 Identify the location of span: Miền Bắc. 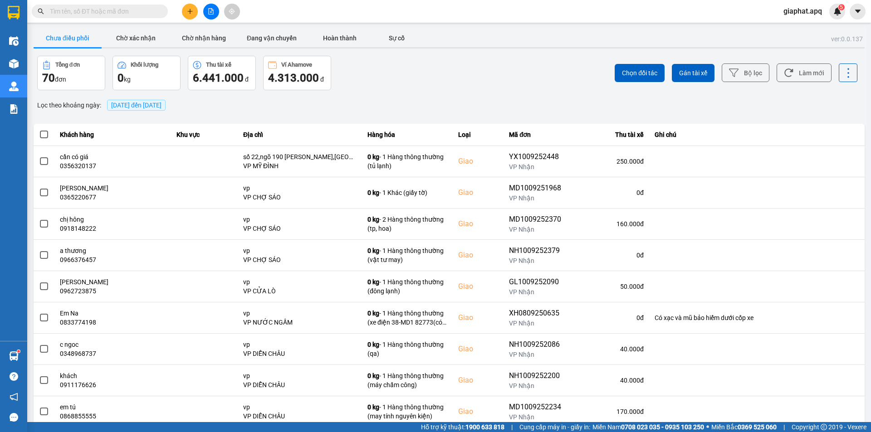
(744, 427).